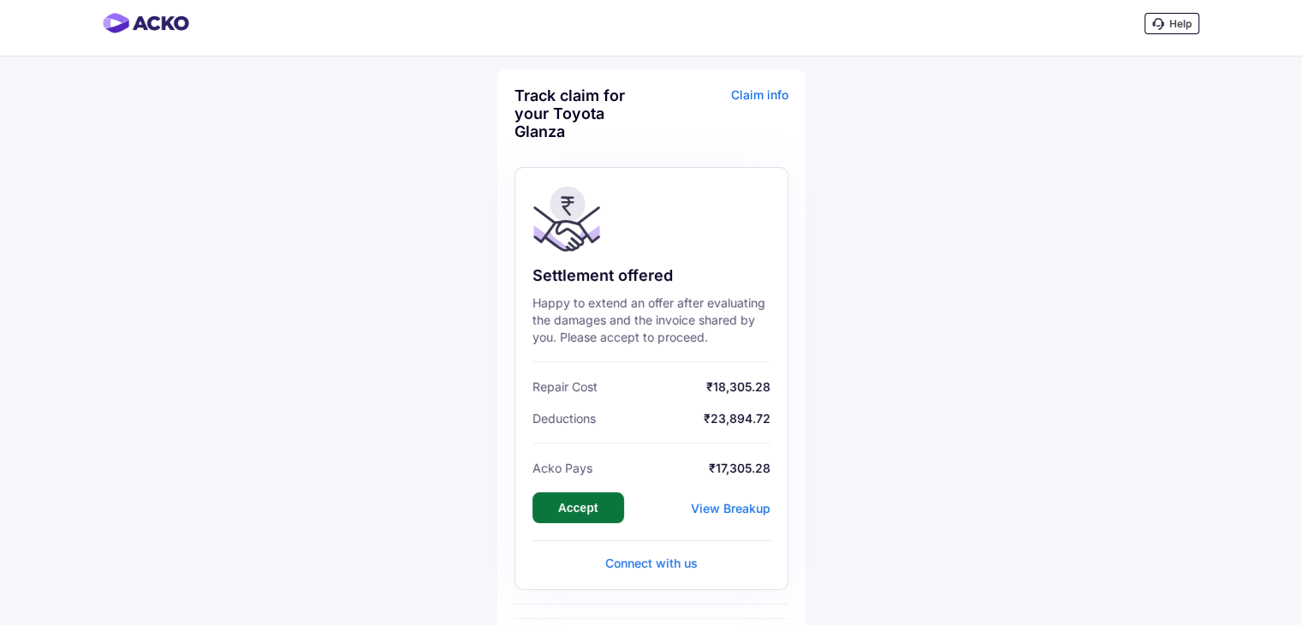  What do you see at coordinates (1180, 23) in the screenshot?
I see `span: Help` at bounding box center [1180, 23].